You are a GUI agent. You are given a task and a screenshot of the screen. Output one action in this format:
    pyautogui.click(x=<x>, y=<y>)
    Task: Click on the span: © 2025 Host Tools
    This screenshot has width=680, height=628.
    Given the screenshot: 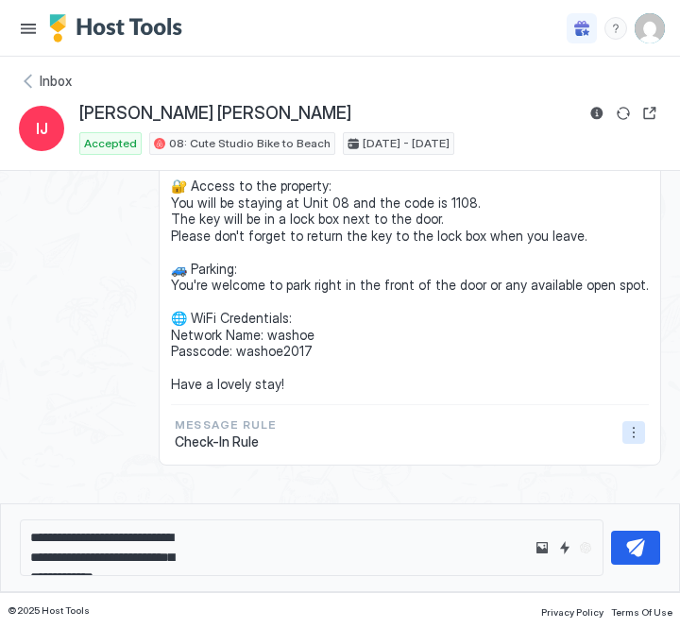 What is the action you would take?
    pyautogui.click(x=48, y=610)
    